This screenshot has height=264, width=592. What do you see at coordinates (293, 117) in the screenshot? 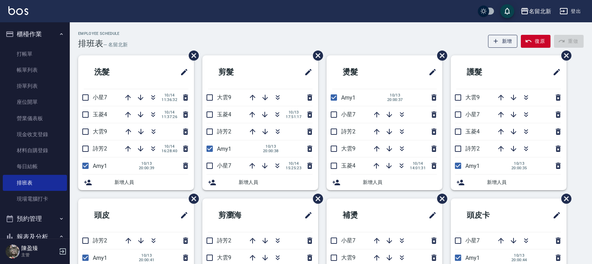
I see `span: 17:51:17` at bounding box center [293, 117].